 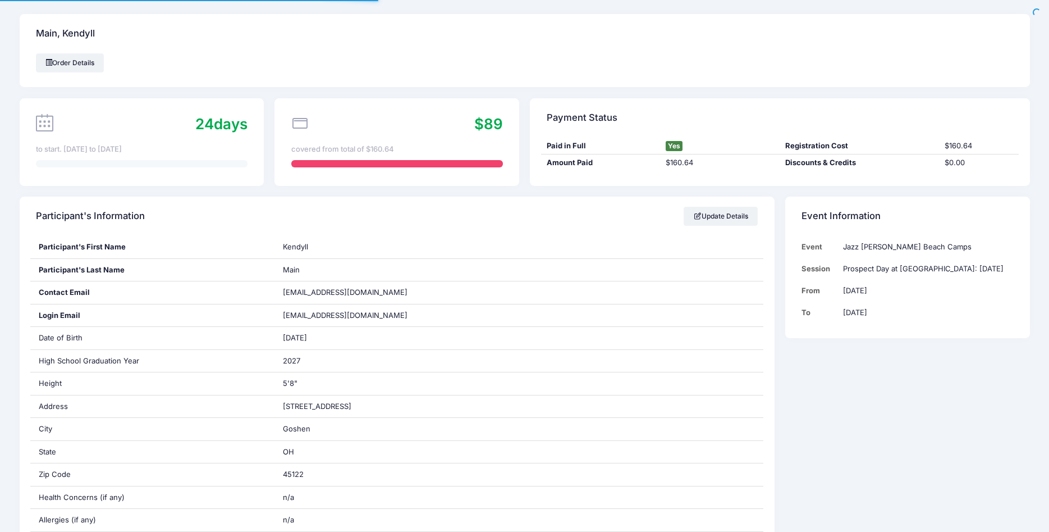 I want to click on td: Event, so click(x=820, y=246).